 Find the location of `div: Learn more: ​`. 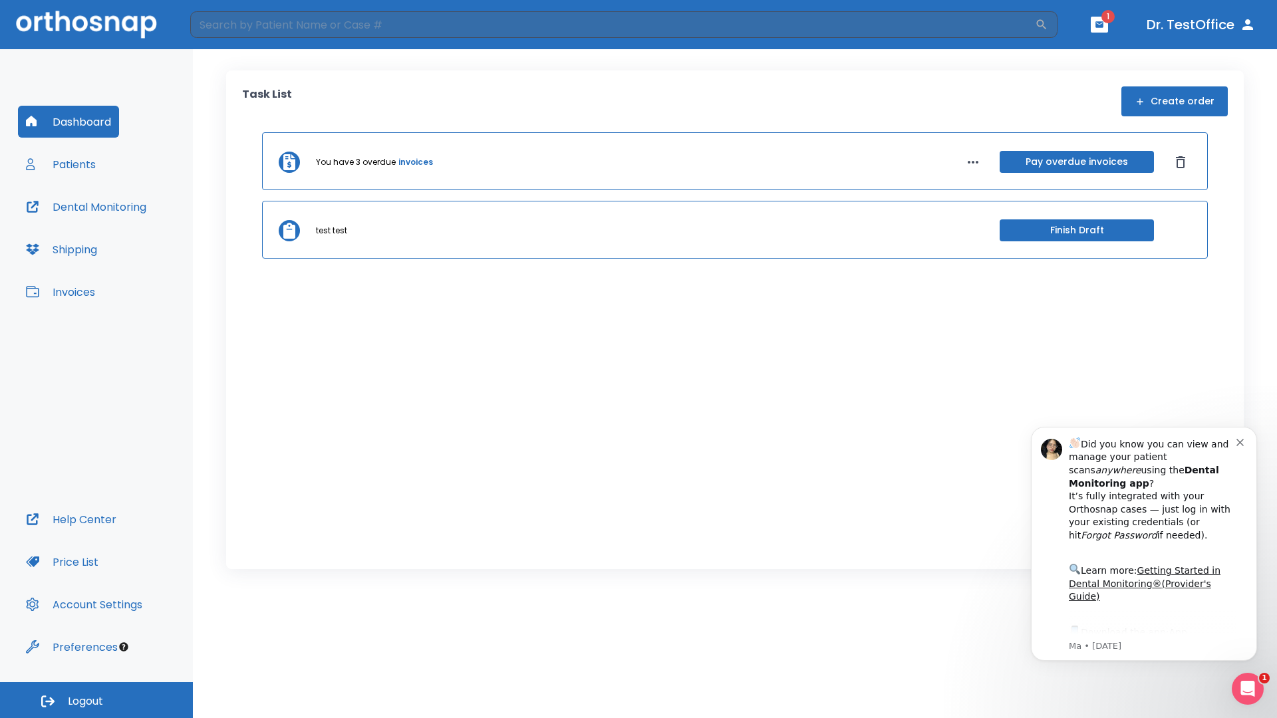

div: Learn more: ​ is located at coordinates (142, 179).